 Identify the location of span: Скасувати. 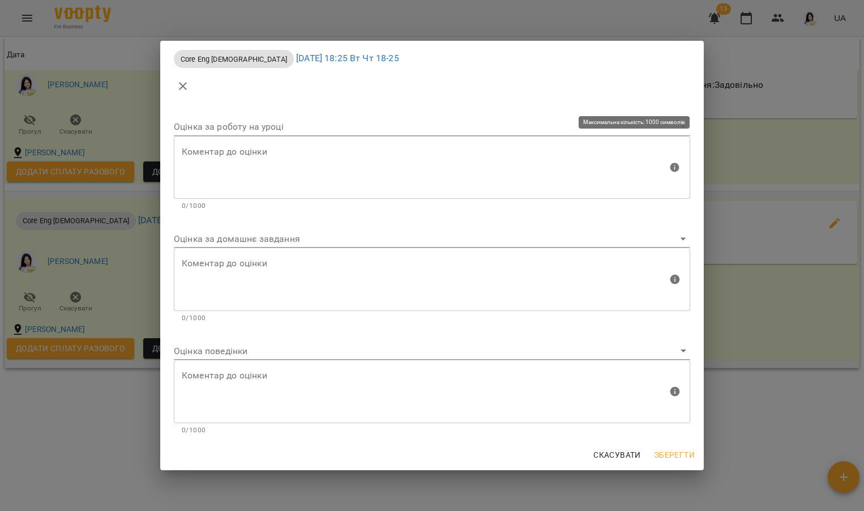
(617, 455).